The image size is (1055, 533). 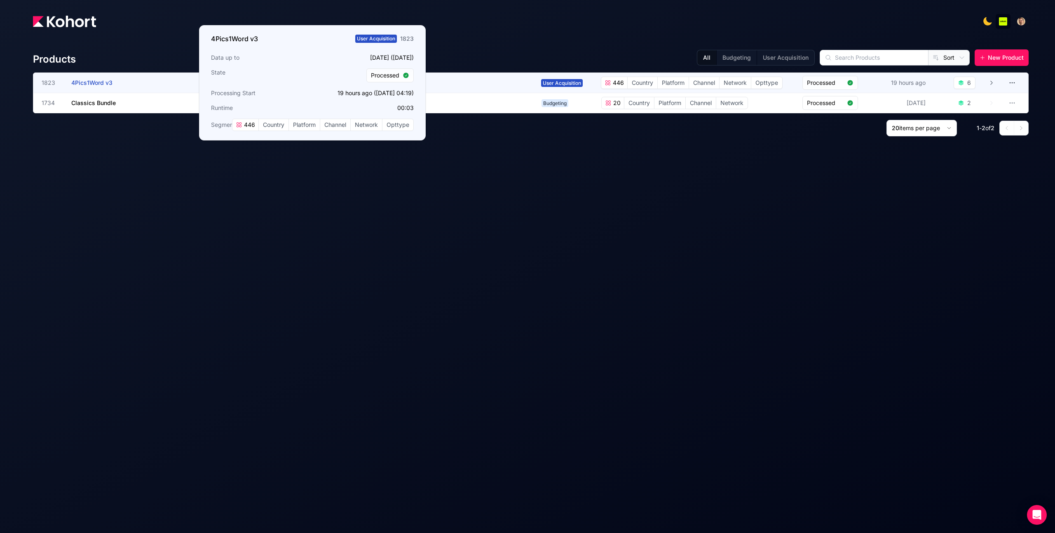 What do you see at coordinates (407, 39) in the screenshot?
I see `div: 1823` at bounding box center [407, 39].